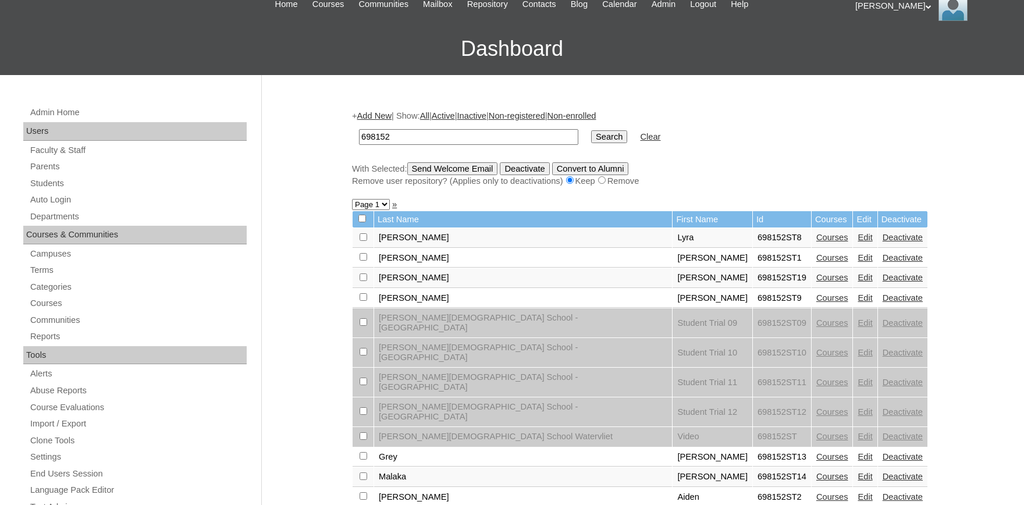 The image size is (1024, 505). I want to click on div: With Selected:, so click(640, 174).